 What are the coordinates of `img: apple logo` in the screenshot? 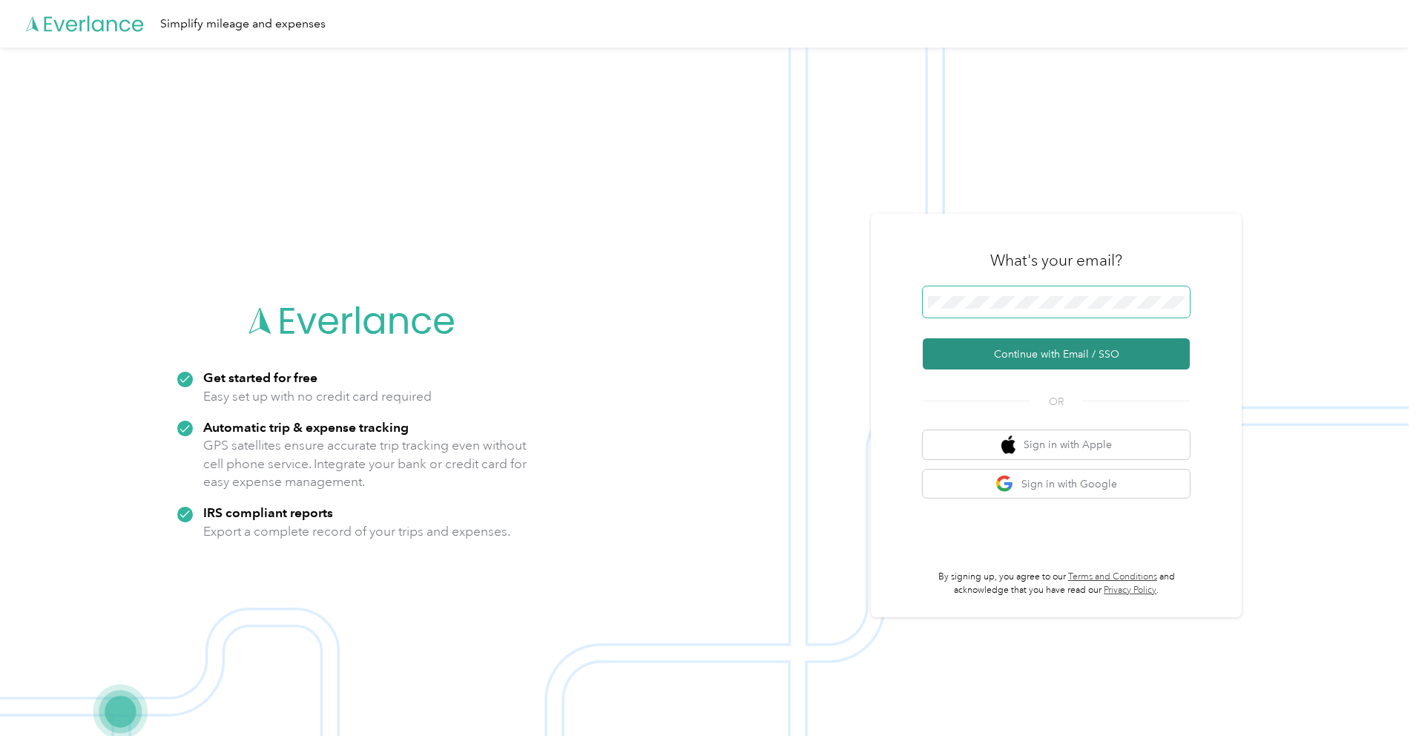 It's located at (1008, 444).